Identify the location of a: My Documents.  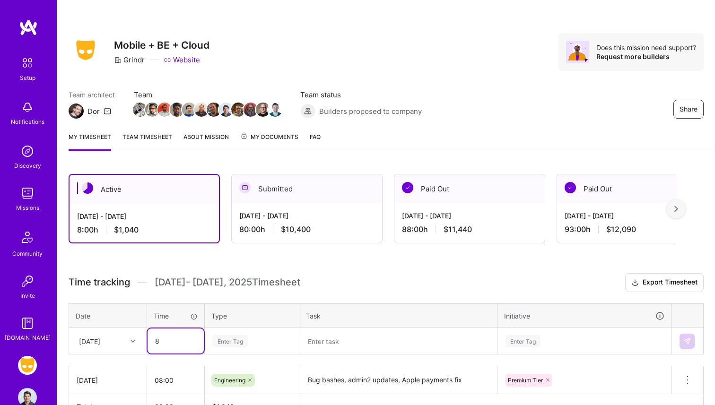
(269, 141).